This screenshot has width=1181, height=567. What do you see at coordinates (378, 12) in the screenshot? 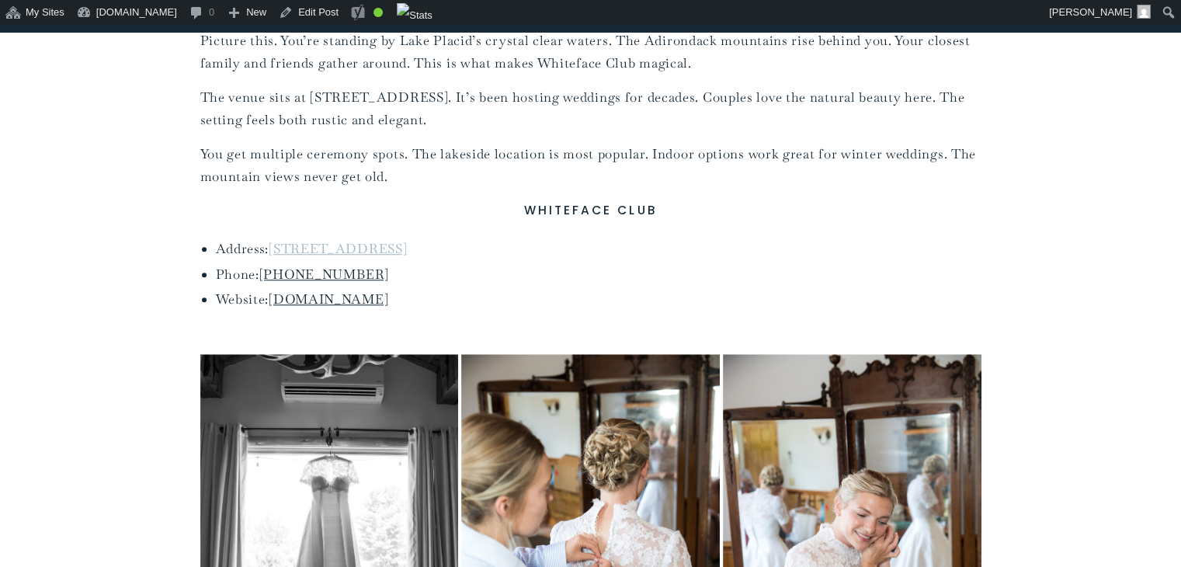
I see `div: Good` at bounding box center [378, 12].